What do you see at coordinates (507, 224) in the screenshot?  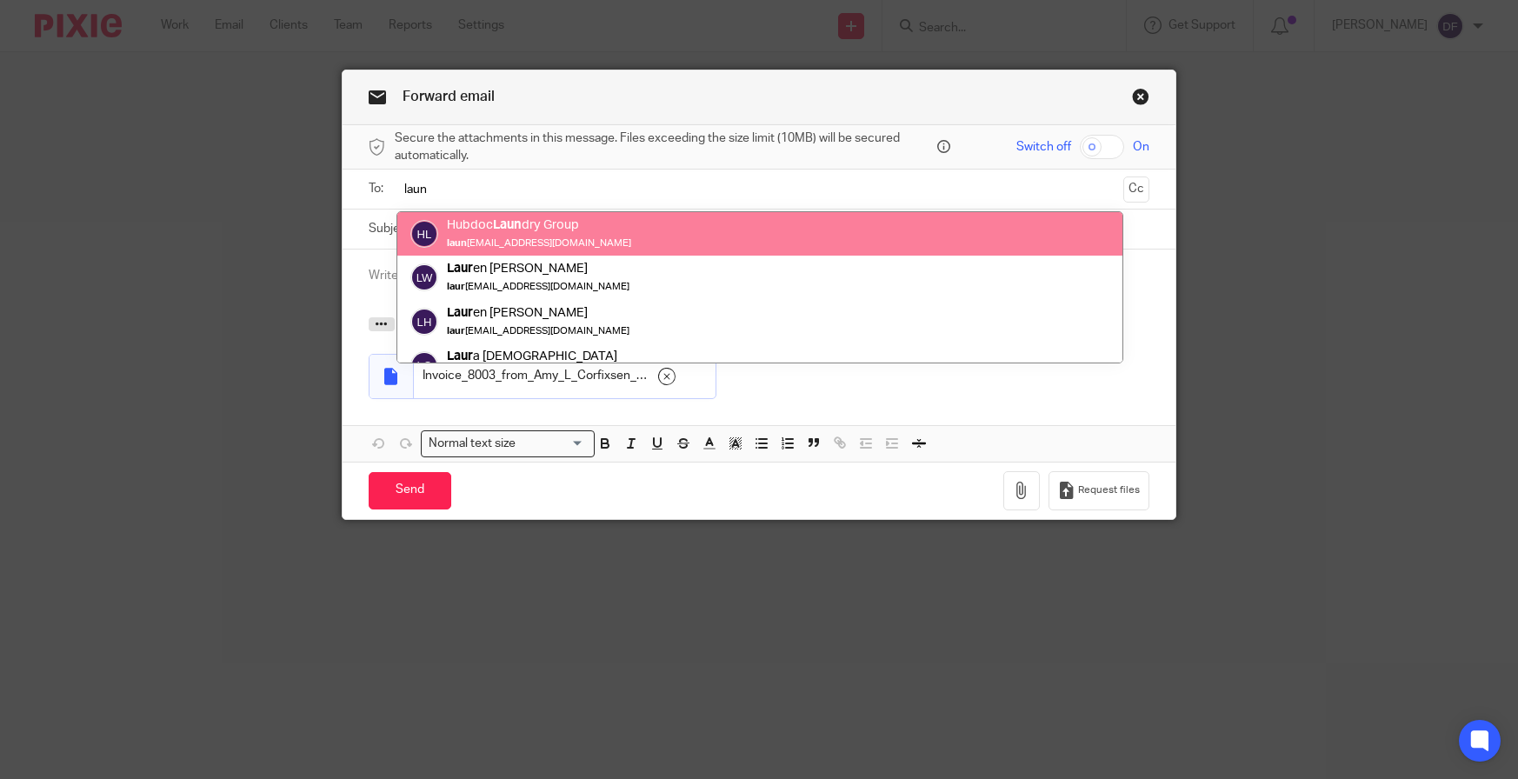 I see `em: Laun` at bounding box center [507, 224].